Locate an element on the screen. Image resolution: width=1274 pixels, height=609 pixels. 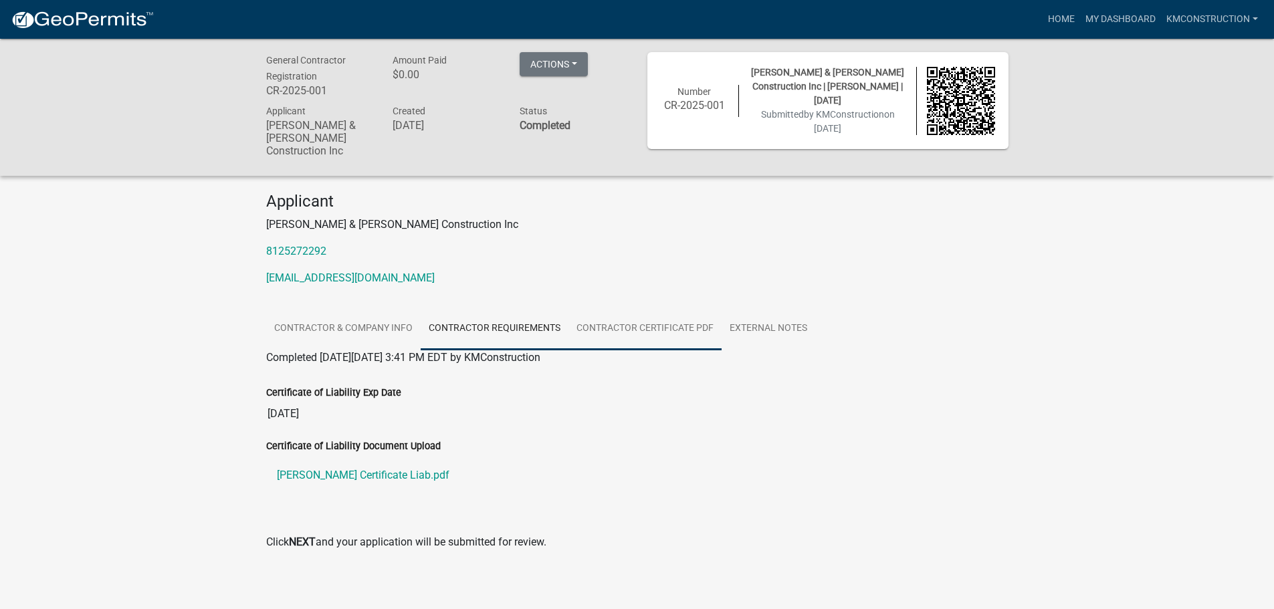
a: Contractor Requirements is located at coordinates (494, 329).